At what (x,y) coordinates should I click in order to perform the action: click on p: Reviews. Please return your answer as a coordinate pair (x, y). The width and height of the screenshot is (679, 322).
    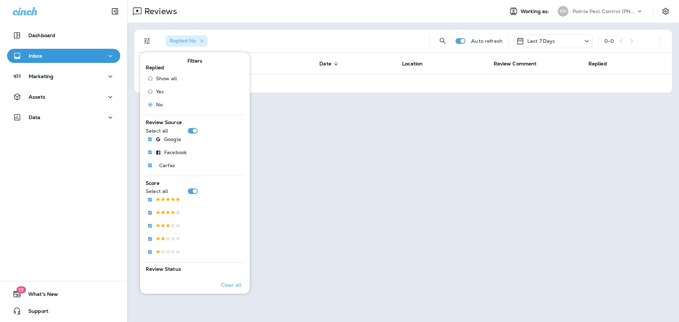
    Looking at the image, I should click on (159, 11).